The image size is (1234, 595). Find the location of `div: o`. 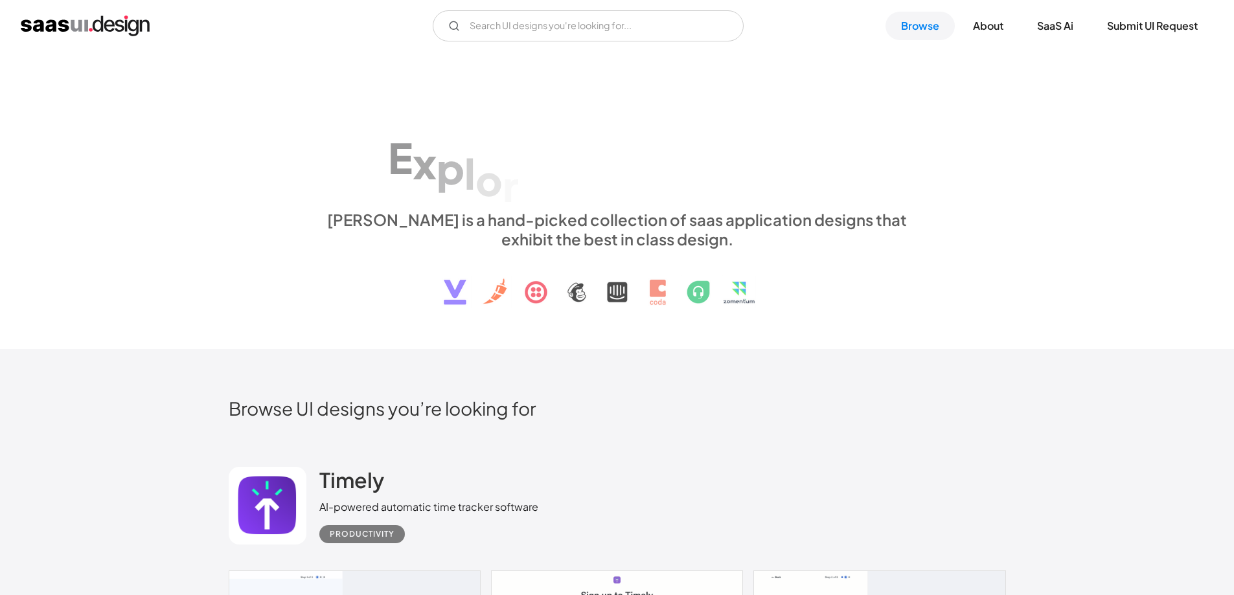

div: o is located at coordinates (489, 179).